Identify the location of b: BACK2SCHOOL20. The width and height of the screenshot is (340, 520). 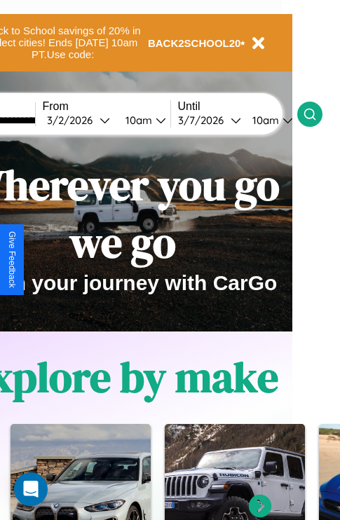
(194, 43).